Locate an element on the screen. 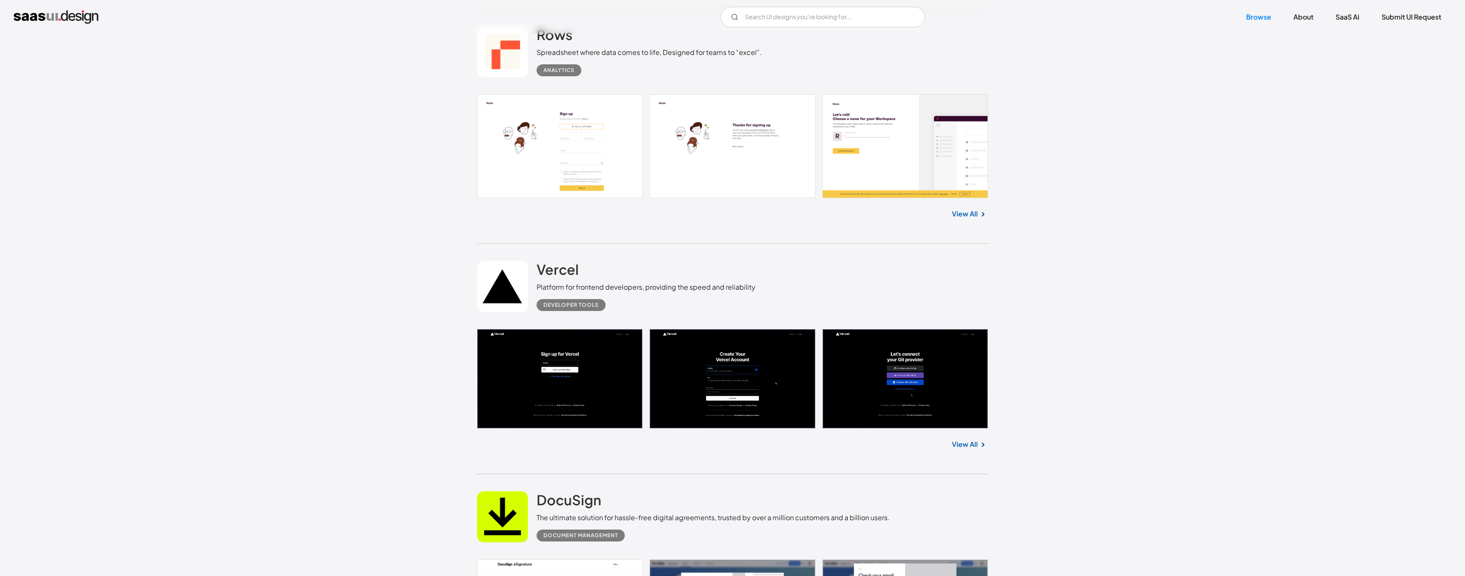 This screenshot has height=576, width=1465. h2: Vercel is located at coordinates (557, 269).